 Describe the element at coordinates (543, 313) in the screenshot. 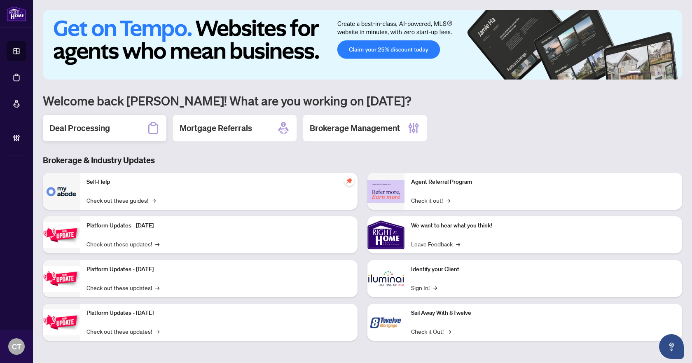

I see `p: Sail Away With 8Twelve` at that location.